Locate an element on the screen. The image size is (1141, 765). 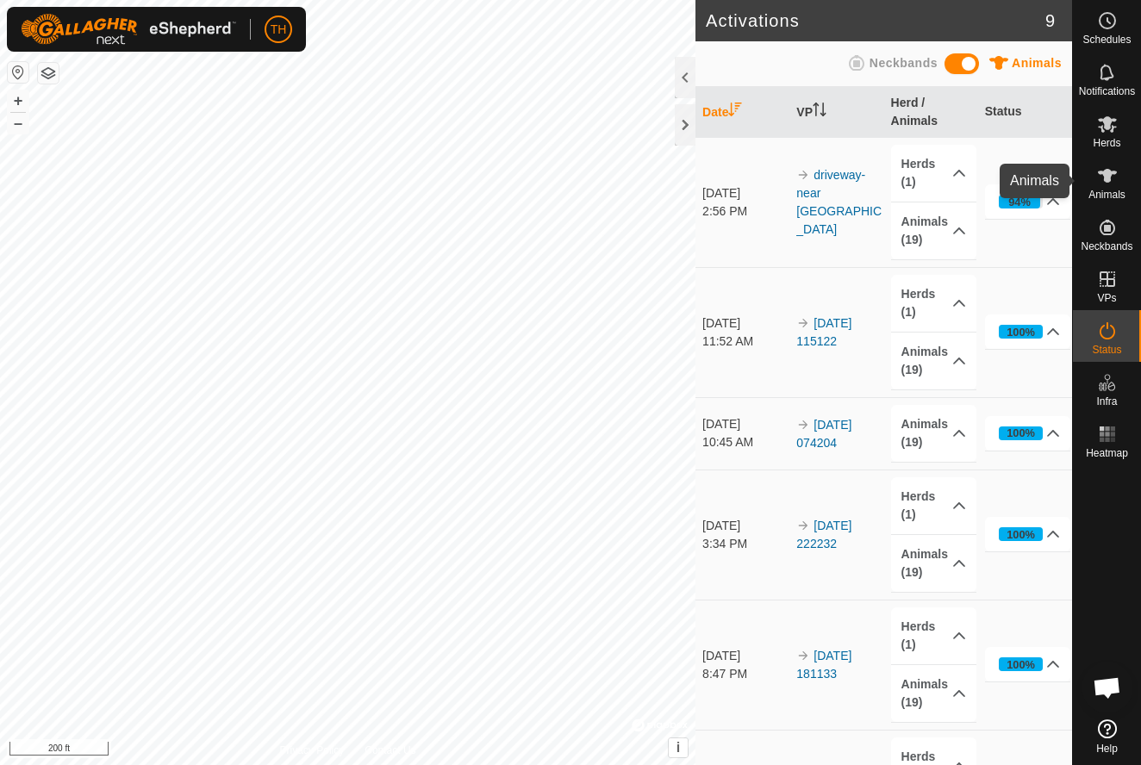
th: Status is located at coordinates (1024, 112).